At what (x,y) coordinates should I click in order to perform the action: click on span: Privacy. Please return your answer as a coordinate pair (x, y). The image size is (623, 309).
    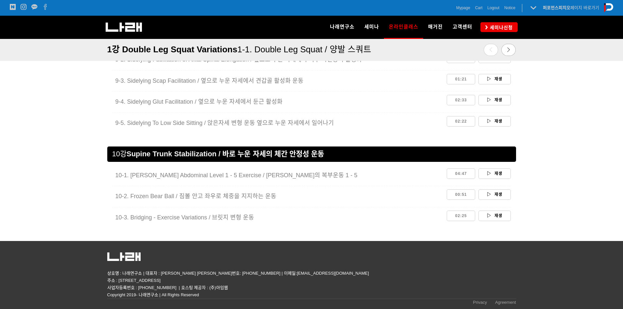
    Looking at the image, I should click on (480, 302).